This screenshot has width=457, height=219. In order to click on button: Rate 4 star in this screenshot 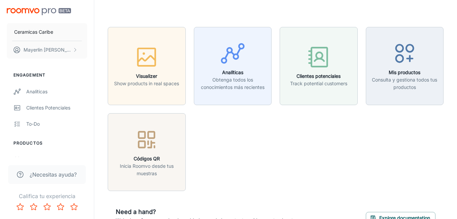, I will do `click(61, 207)`.